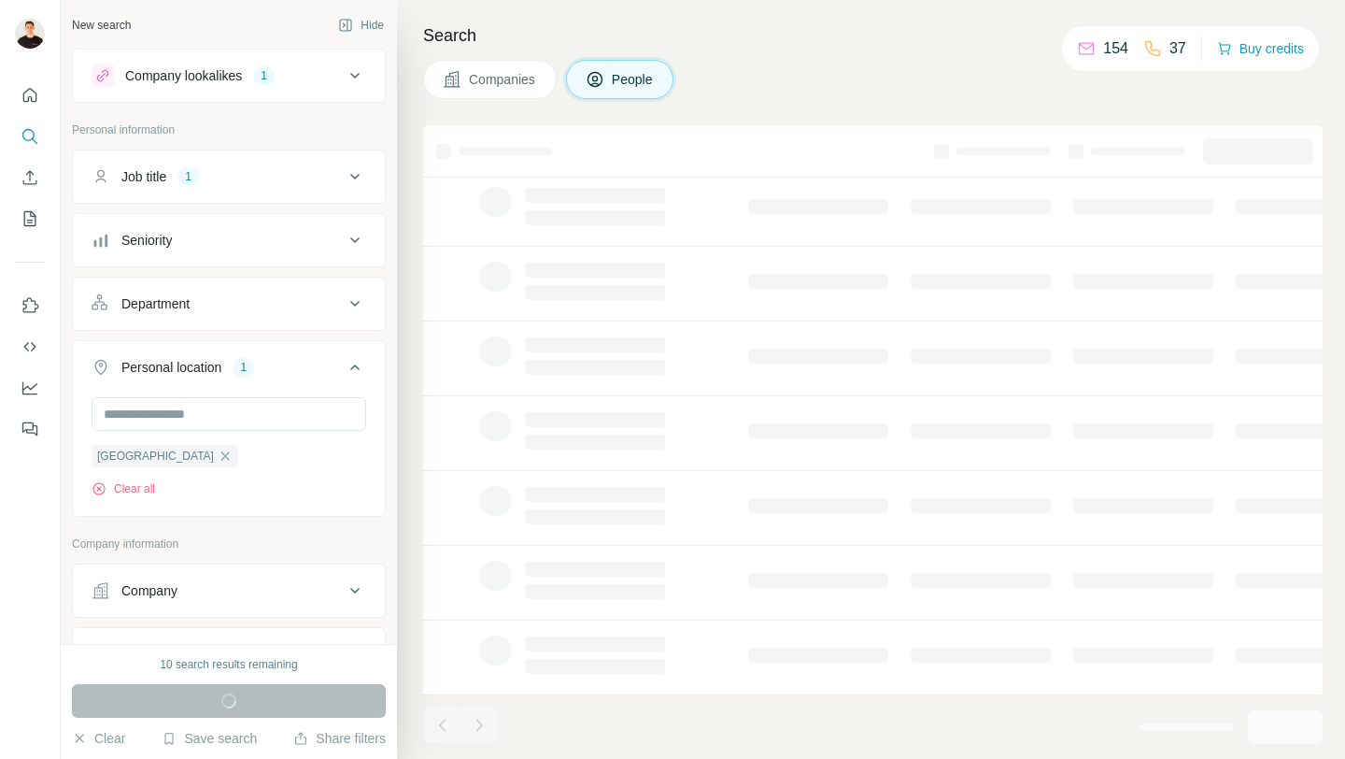 The width and height of the screenshot is (1345, 759). I want to click on p: 37, so click(1178, 49).